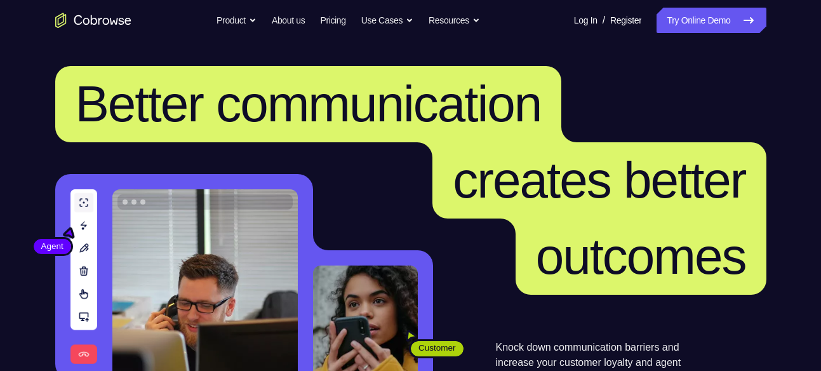 This screenshot has height=371, width=821. I want to click on span: Better communication, so click(309, 104).